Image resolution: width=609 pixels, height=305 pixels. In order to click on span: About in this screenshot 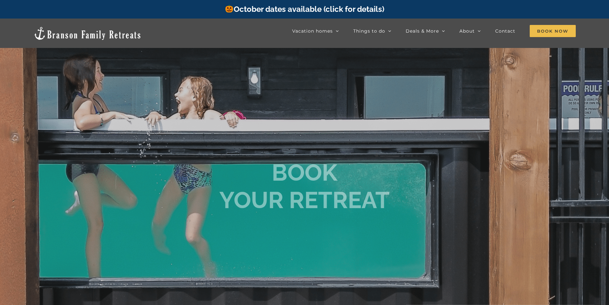, I will do `click(467, 31)`.